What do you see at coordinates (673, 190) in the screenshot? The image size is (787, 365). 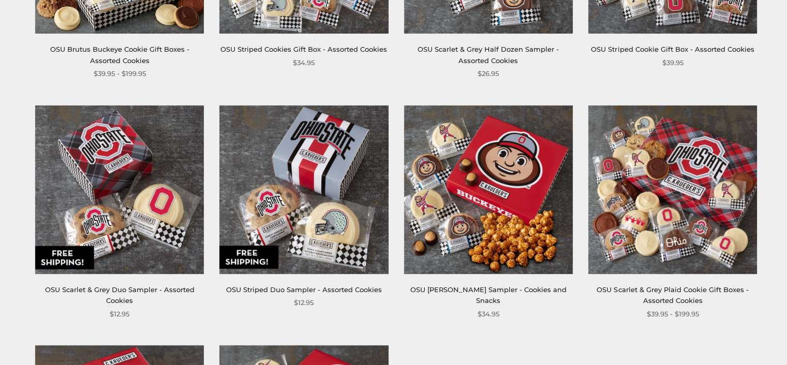 I see `img: OSU Scarlet & Grey Plaid Cookie Gift Boxes - Assorted Cookies` at bounding box center [673, 190].